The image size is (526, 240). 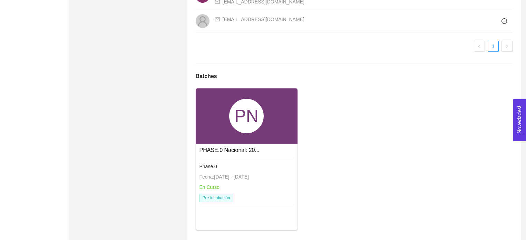 What do you see at coordinates (504, 21) in the screenshot?
I see `span: minus-circle` at bounding box center [504, 21].